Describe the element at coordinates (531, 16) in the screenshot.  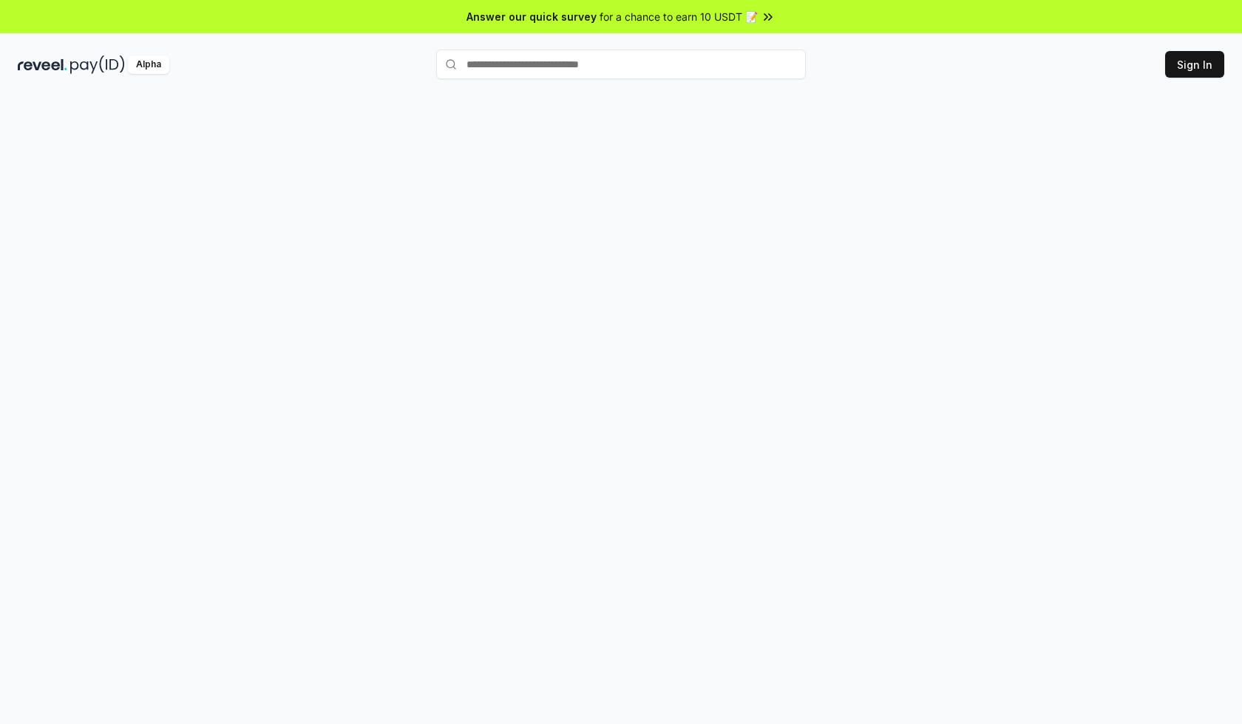
I see `span: Answer our quick survey` at that location.